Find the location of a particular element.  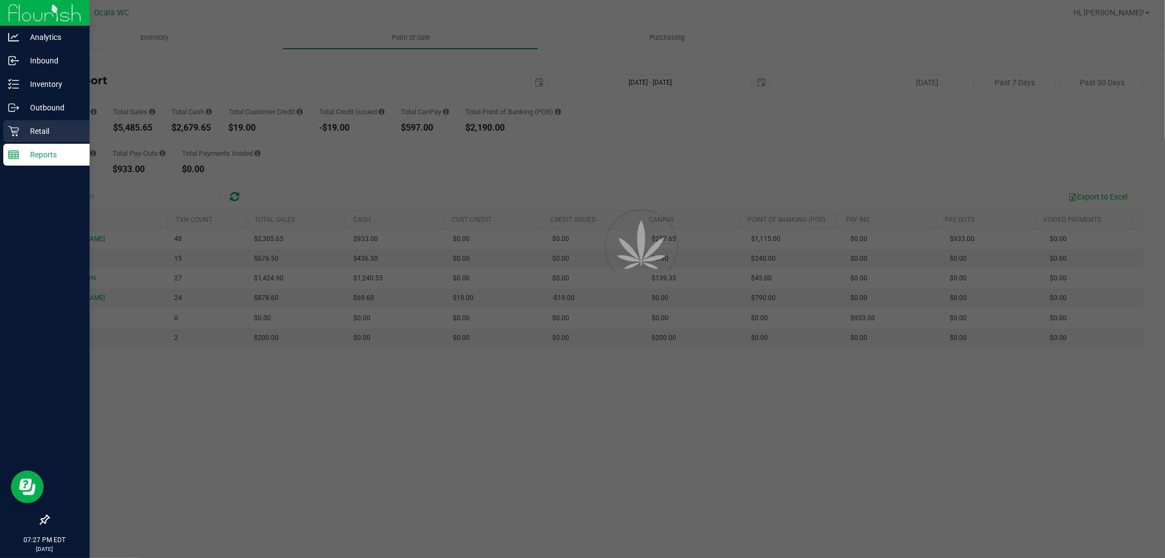

p: Outbound is located at coordinates (52, 108).